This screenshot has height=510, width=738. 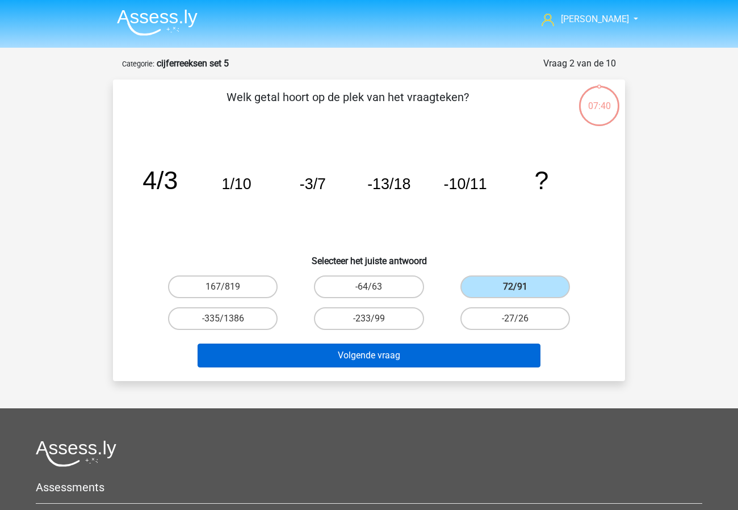 I want to click on strong: cijferreeksen set 5, so click(x=192, y=63).